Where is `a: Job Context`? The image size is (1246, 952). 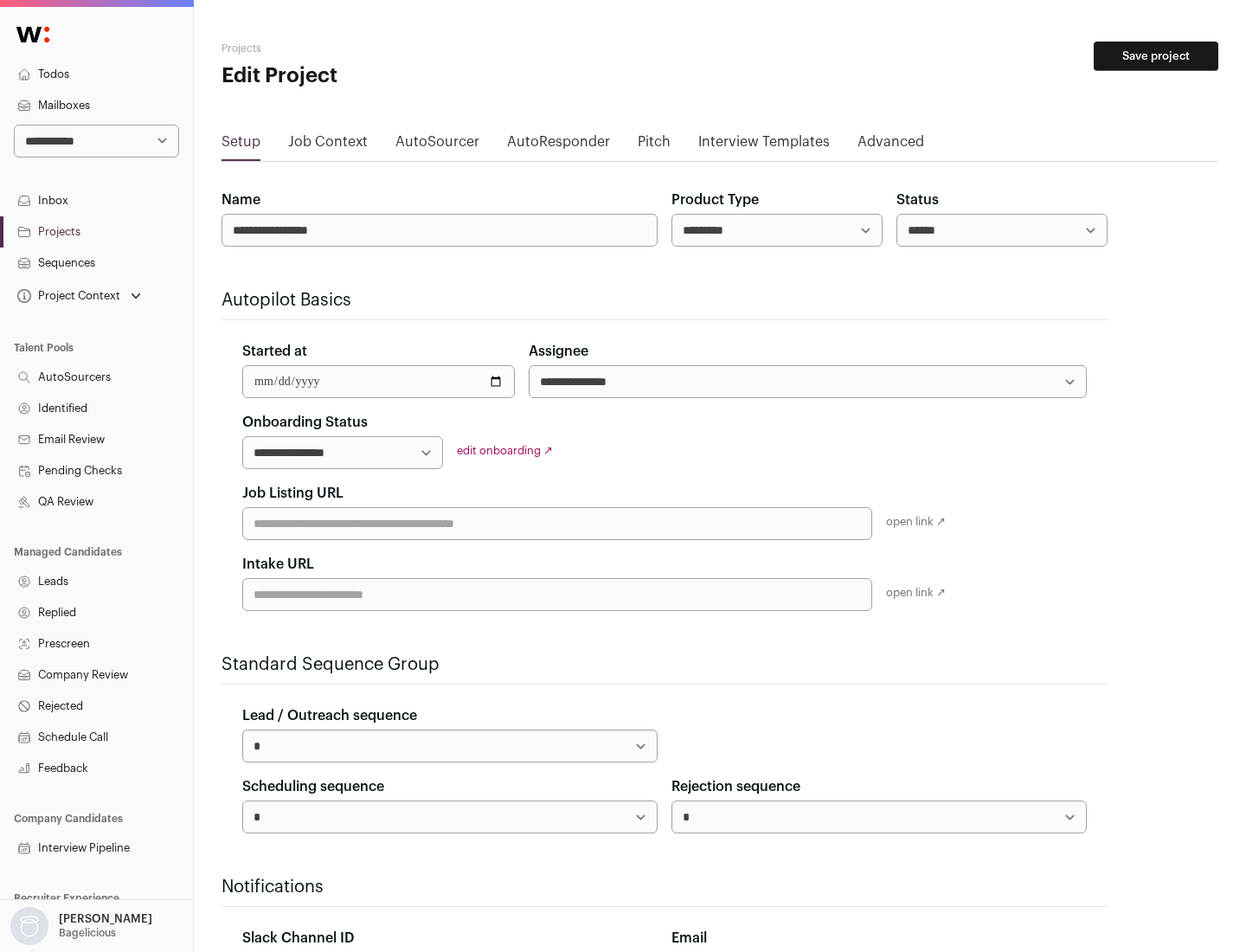 a: Job Context is located at coordinates (328, 145).